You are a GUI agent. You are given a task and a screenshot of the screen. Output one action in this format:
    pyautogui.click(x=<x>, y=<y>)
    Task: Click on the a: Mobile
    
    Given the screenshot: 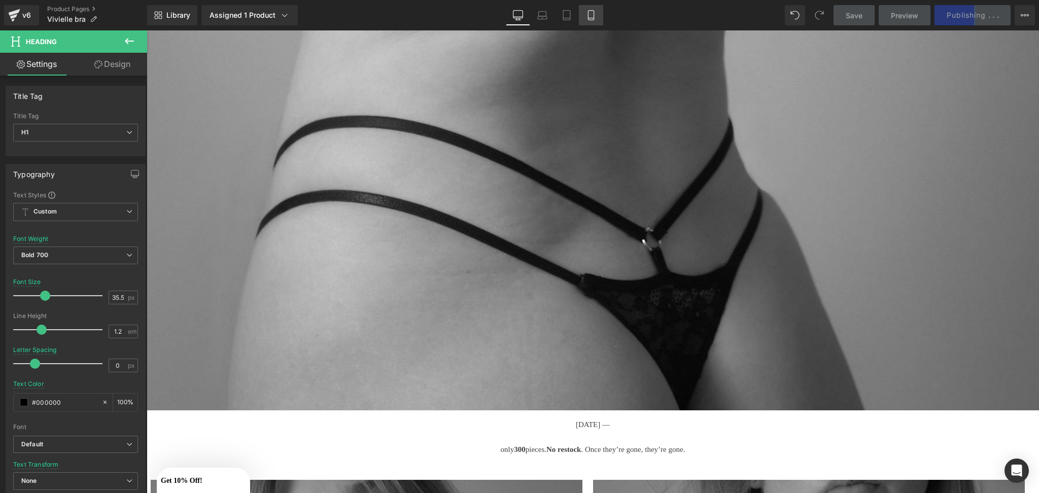 What is the action you would take?
    pyautogui.click(x=591, y=15)
    